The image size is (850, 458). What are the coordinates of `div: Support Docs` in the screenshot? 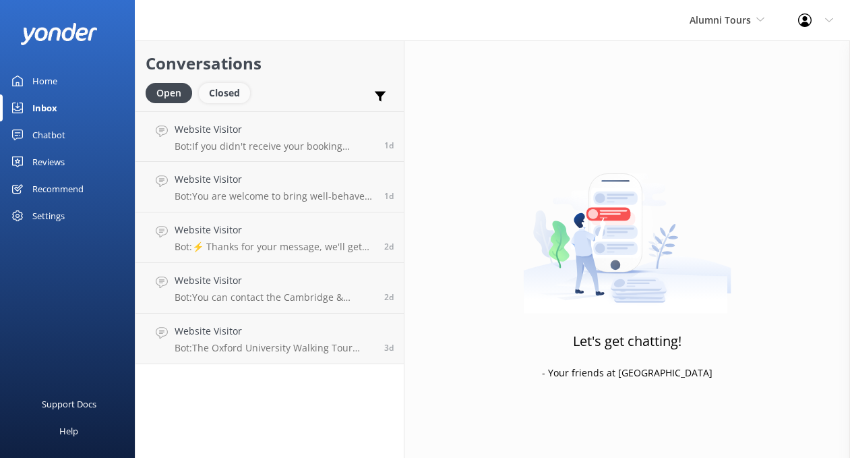 It's located at (69, 404).